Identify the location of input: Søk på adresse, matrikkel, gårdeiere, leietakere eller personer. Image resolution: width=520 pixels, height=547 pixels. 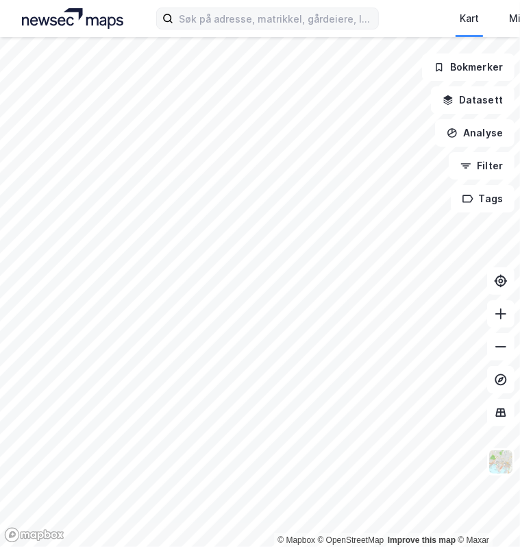
(276, 19).